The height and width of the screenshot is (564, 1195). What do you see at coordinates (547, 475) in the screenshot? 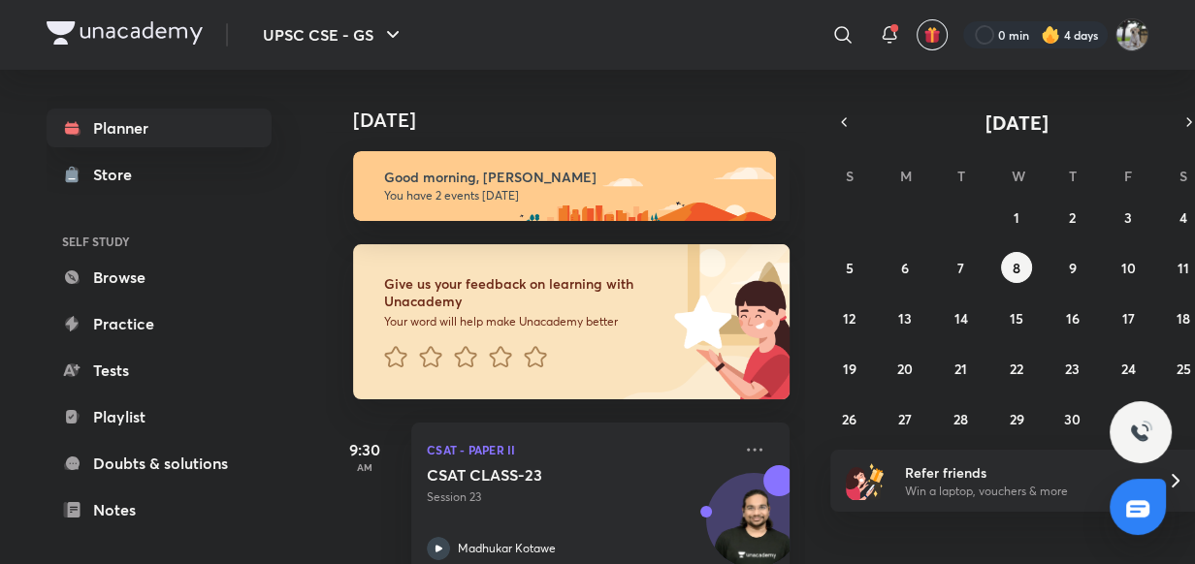
I see `h5: CSAT CLASS-23` at bounding box center [547, 475].